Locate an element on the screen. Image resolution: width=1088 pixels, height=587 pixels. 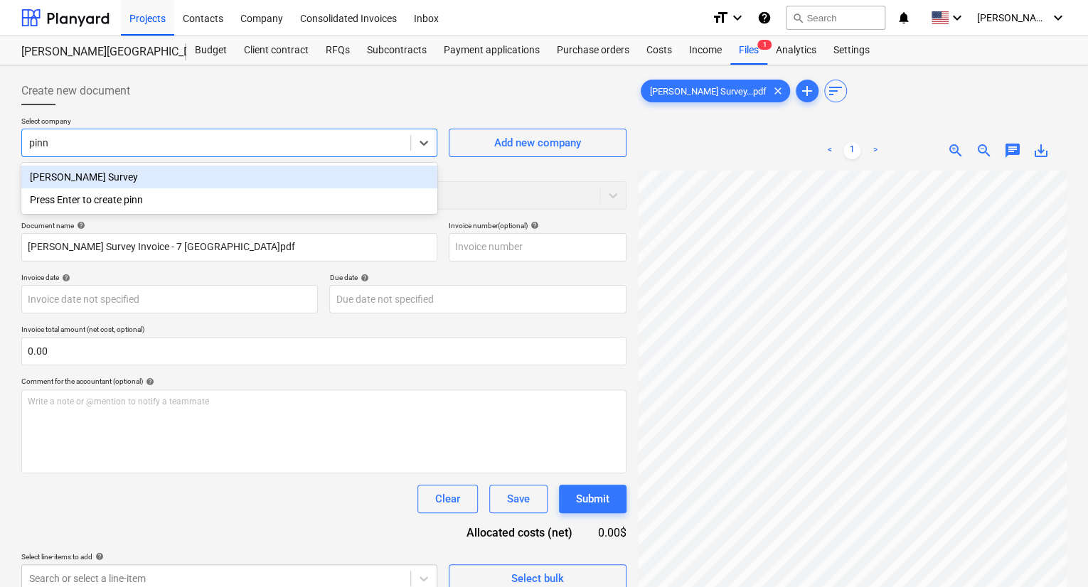
div: Subcontracts is located at coordinates (397, 50).